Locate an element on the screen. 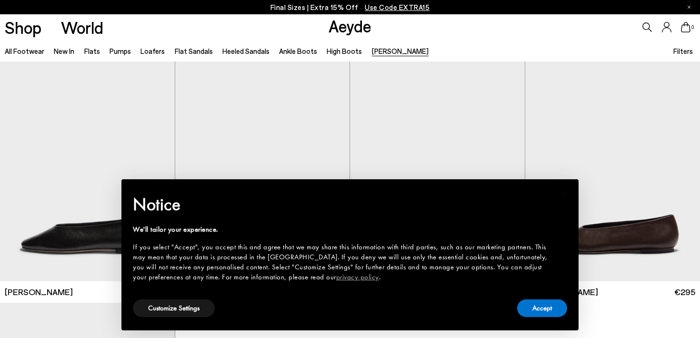  div: 1 / 6 is located at coordinates (262, 171).